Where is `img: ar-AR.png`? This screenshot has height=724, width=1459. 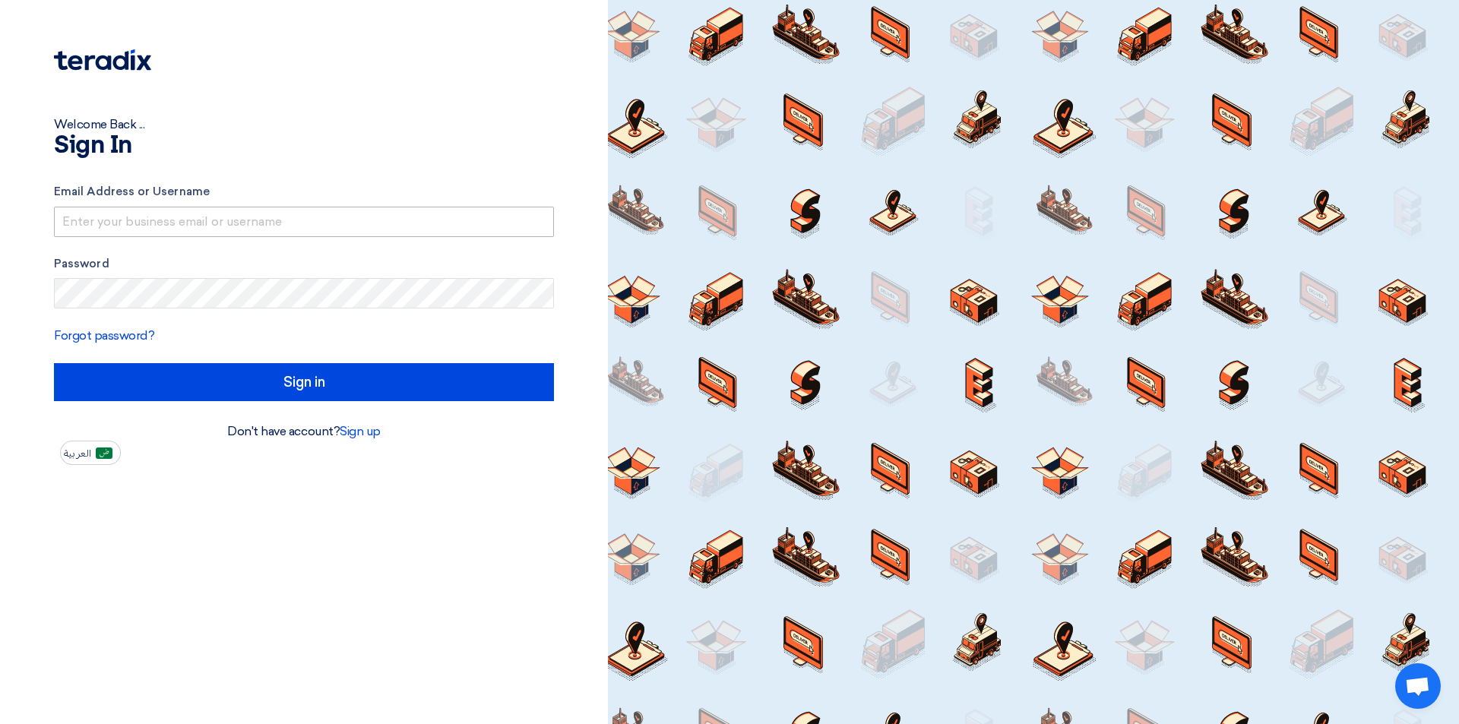 img: ar-AR.png is located at coordinates (104, 453).